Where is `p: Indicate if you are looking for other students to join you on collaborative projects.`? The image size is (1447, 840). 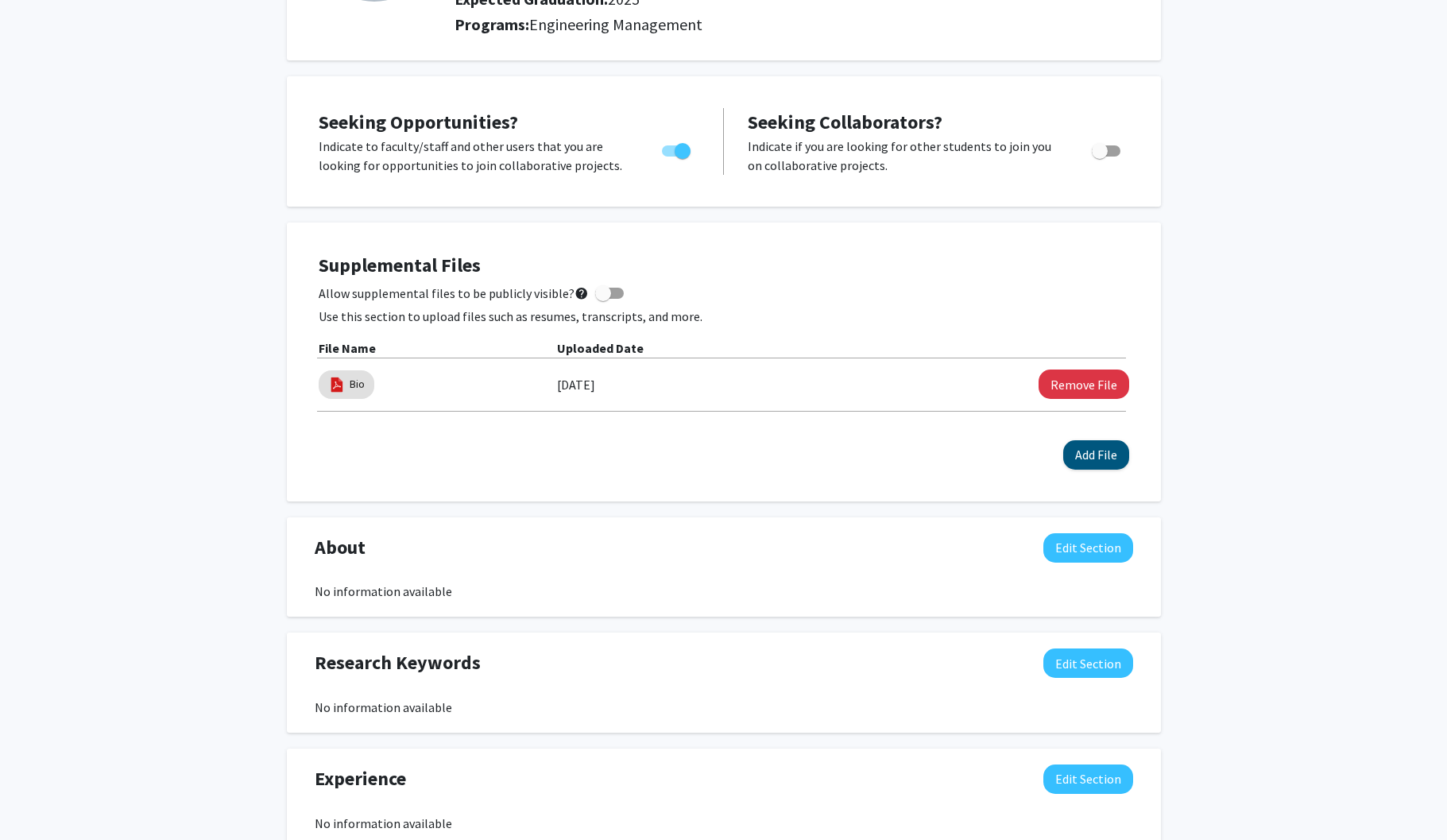
p: Indicate if you are looking for other students to join you on collaborative projects. is located at coordinates (905, 156).